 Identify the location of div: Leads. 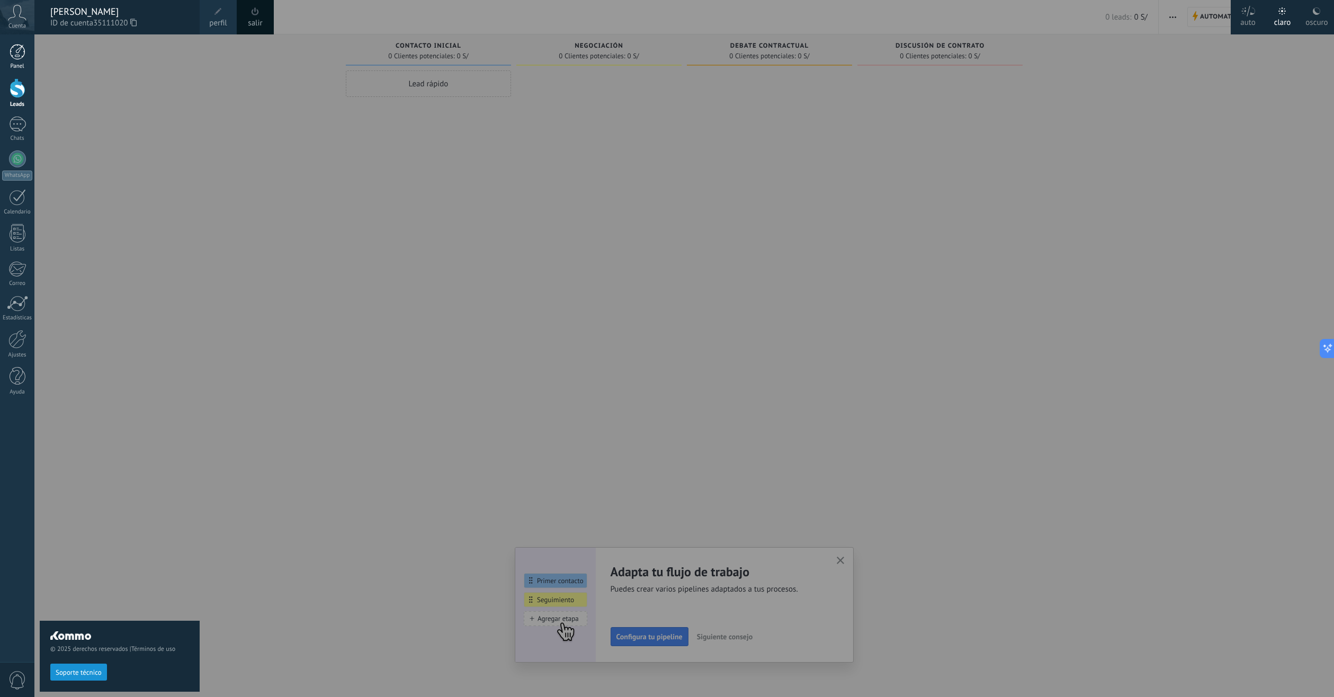
(17, 104).